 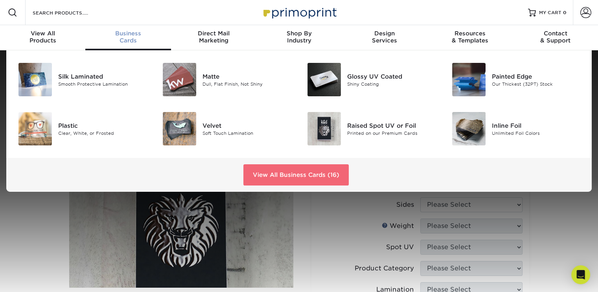 What do you see at coordinates (392, 125) in the screenshot?
I see `div: Raised Spot UV or Foil` at bounding box center [392, 125].